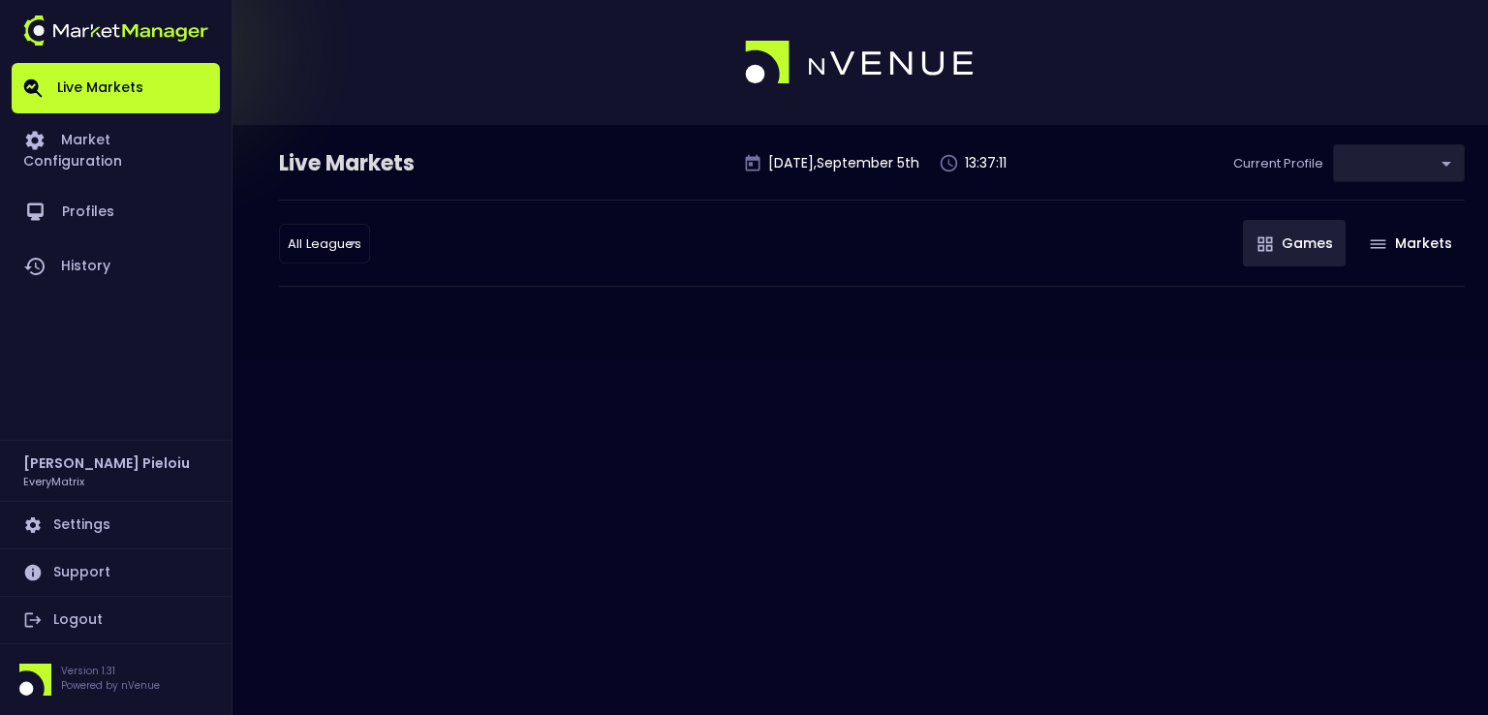 This screenshot has width=1488, height=715. What do you see at coordinates (115, 525) in the screenshot?
I see `a: Settings` at bounding box center [115, 525].